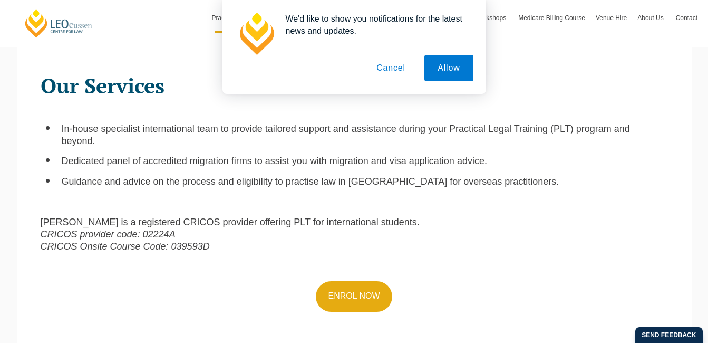 The height and width of the screenshot is (343, 708). What do you see at coordinates (354, 296) in the screenshot?
I see `a: ENROL NOW` at bounding box center [354, 296].